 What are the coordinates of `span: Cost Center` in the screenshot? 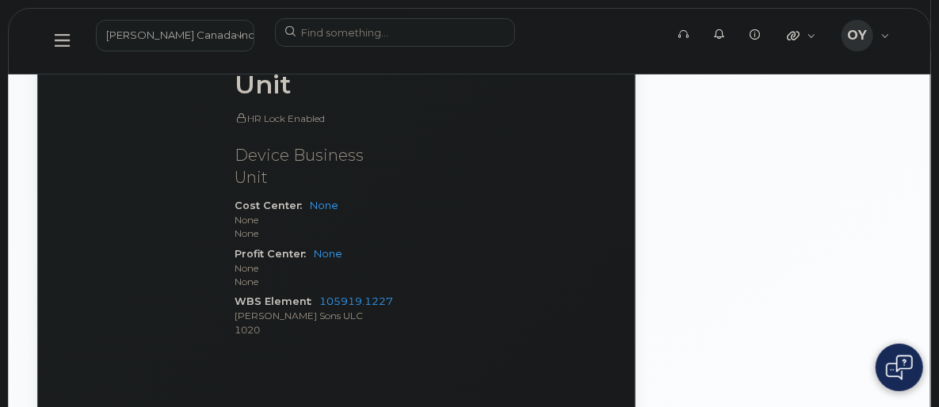 It's located at (272, 205).